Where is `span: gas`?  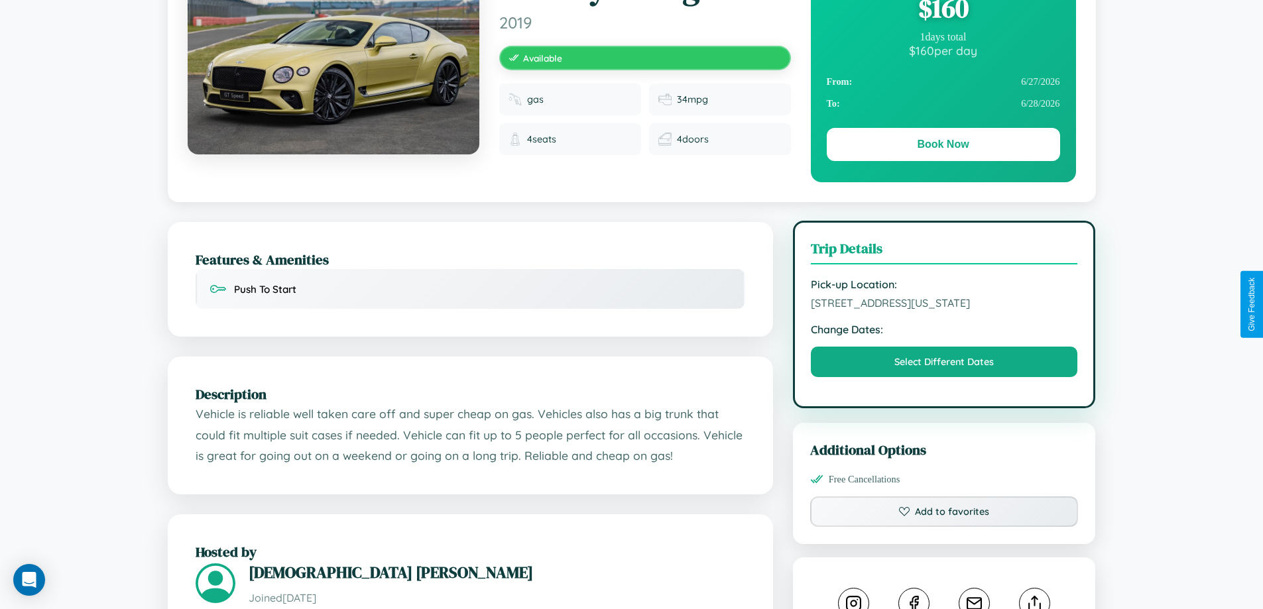
span: gas is located at coordinates (535, 99).